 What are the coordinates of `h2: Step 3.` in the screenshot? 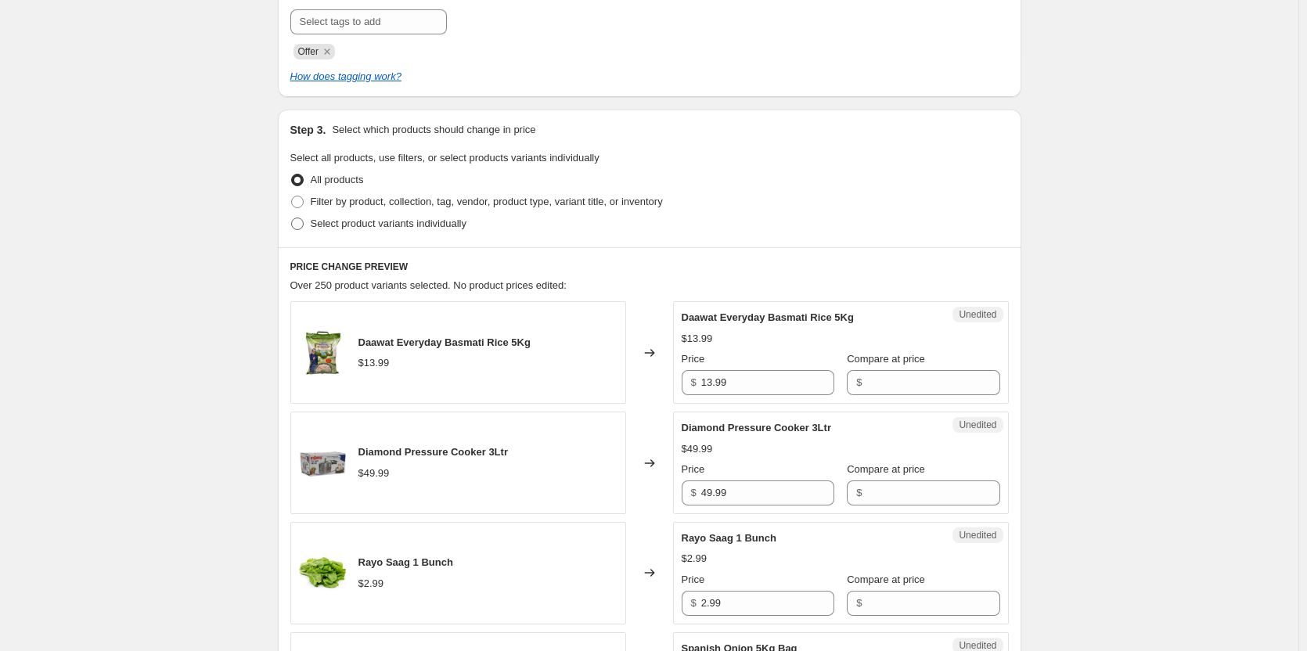 It's located at (308, 130).